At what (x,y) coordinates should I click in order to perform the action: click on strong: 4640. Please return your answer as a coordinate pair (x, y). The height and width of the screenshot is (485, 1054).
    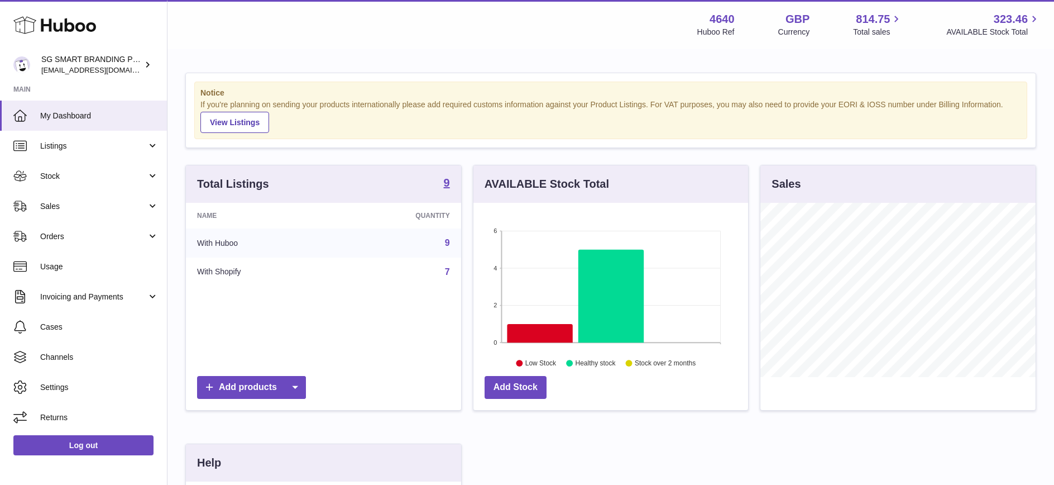
    Looking at the image, I should click on (722, 19).